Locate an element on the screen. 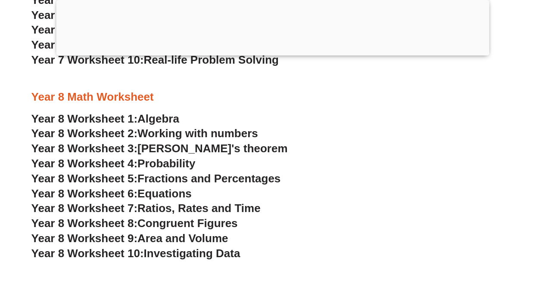 The height and width of the screenshot is (286, 545). span: Algebra is located at coordinates (158, 119).